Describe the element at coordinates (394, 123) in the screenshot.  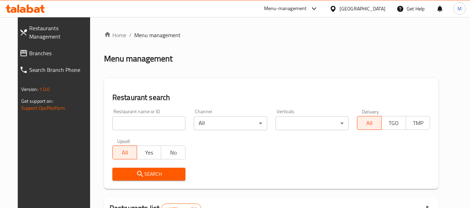
I see `span: TGO` at that location.